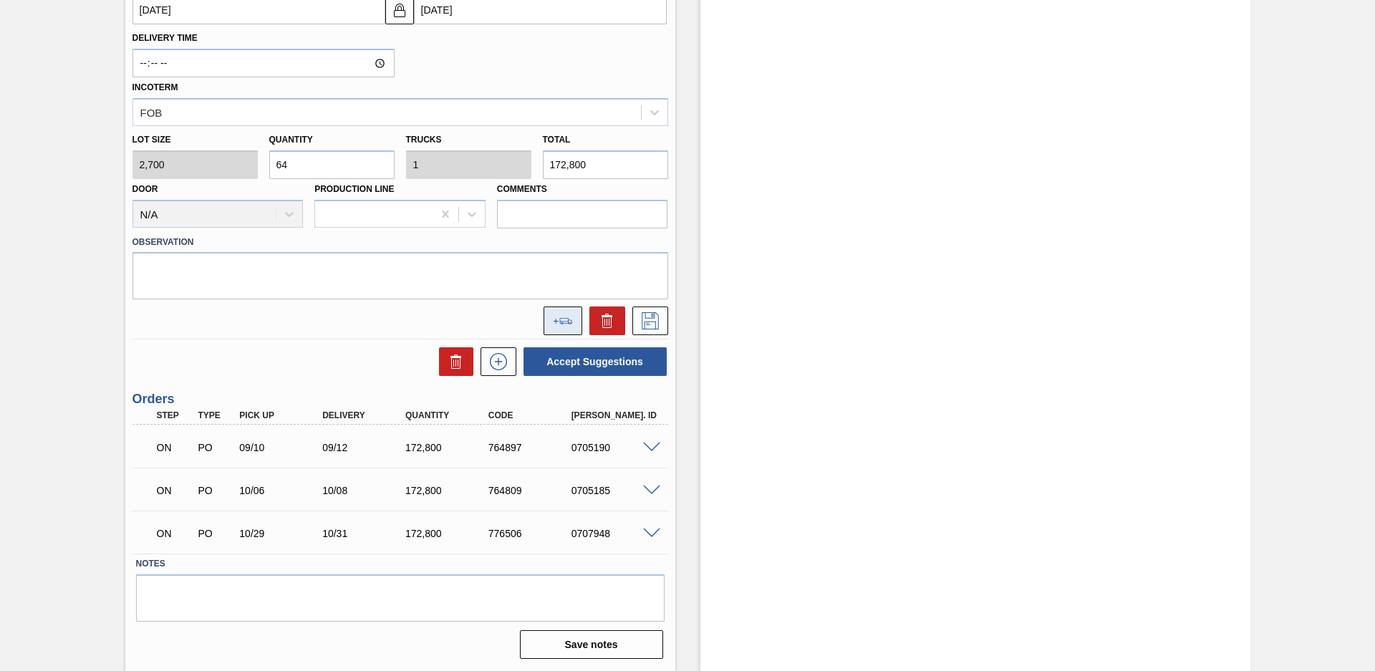 The image size is (1375, 671). What do you see at coordinates (531, 490) in the screenshot?
I see `div: 764809` at bounding box center [531, 490].